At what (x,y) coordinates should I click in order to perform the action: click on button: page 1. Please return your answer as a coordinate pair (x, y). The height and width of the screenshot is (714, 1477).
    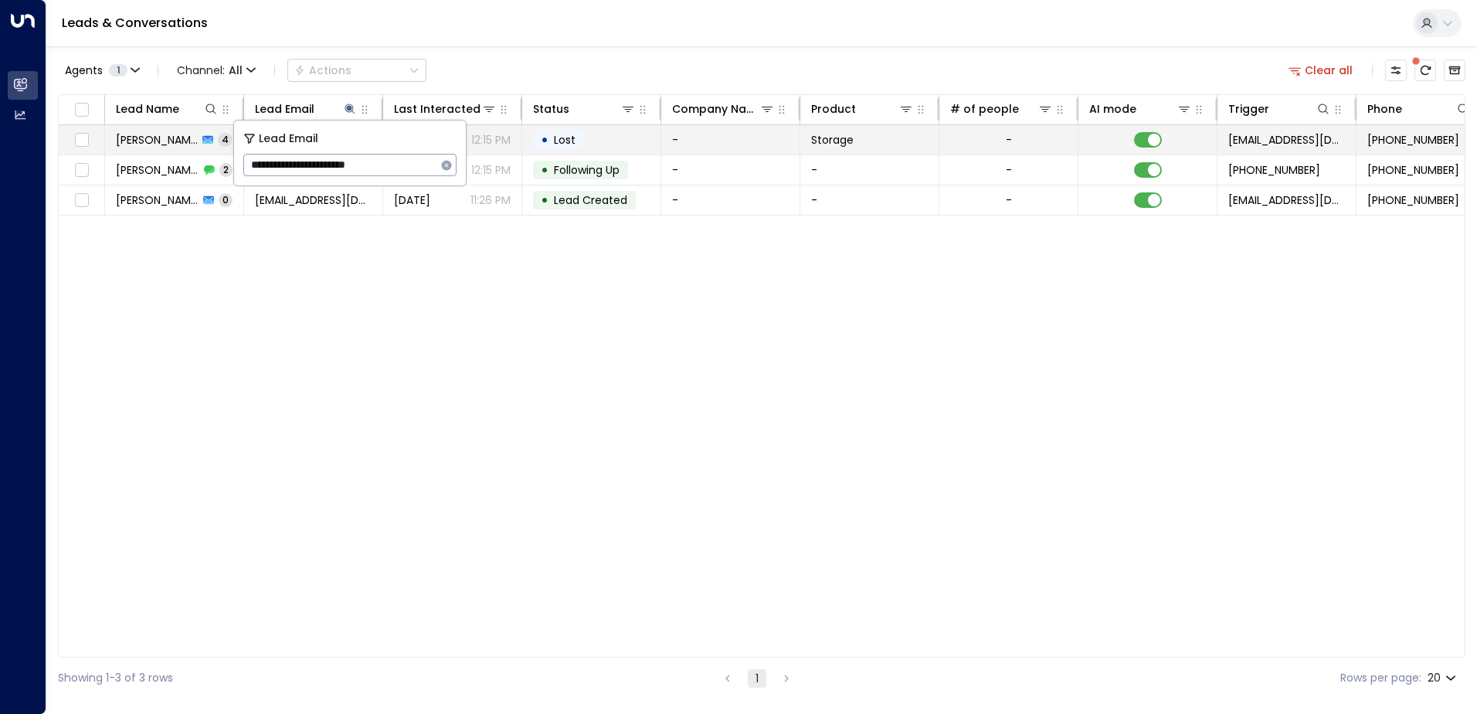
    Looking at the image, I should click on (757, 678).